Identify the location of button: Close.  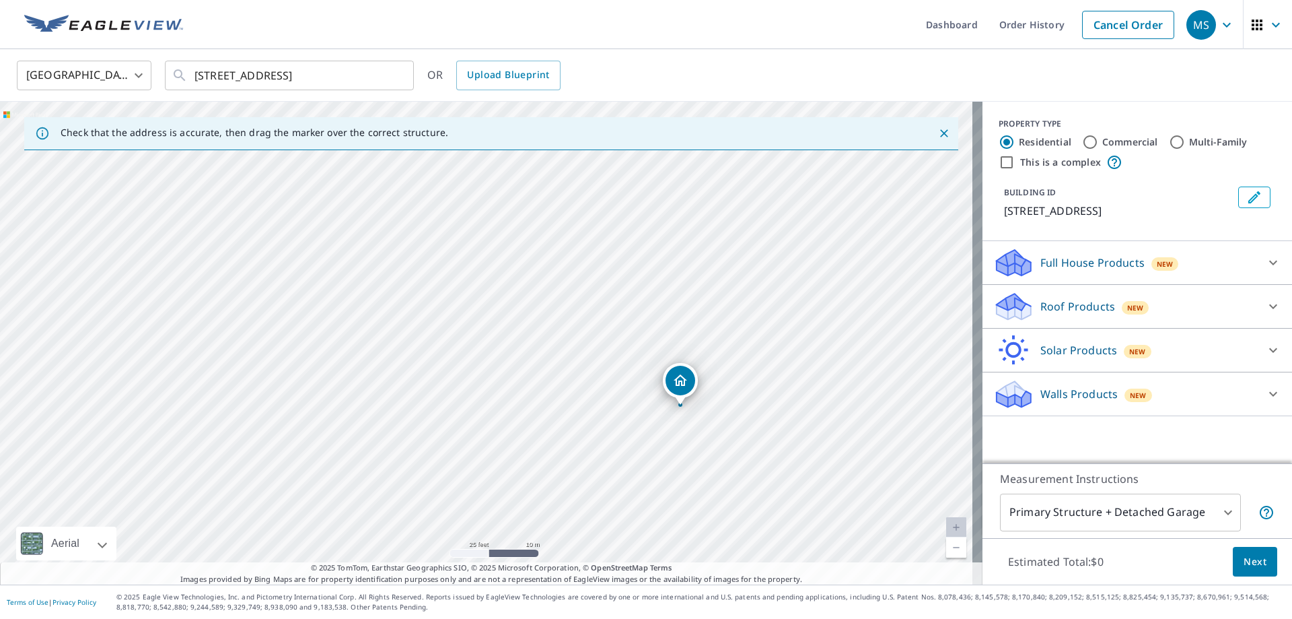
(944, 133).